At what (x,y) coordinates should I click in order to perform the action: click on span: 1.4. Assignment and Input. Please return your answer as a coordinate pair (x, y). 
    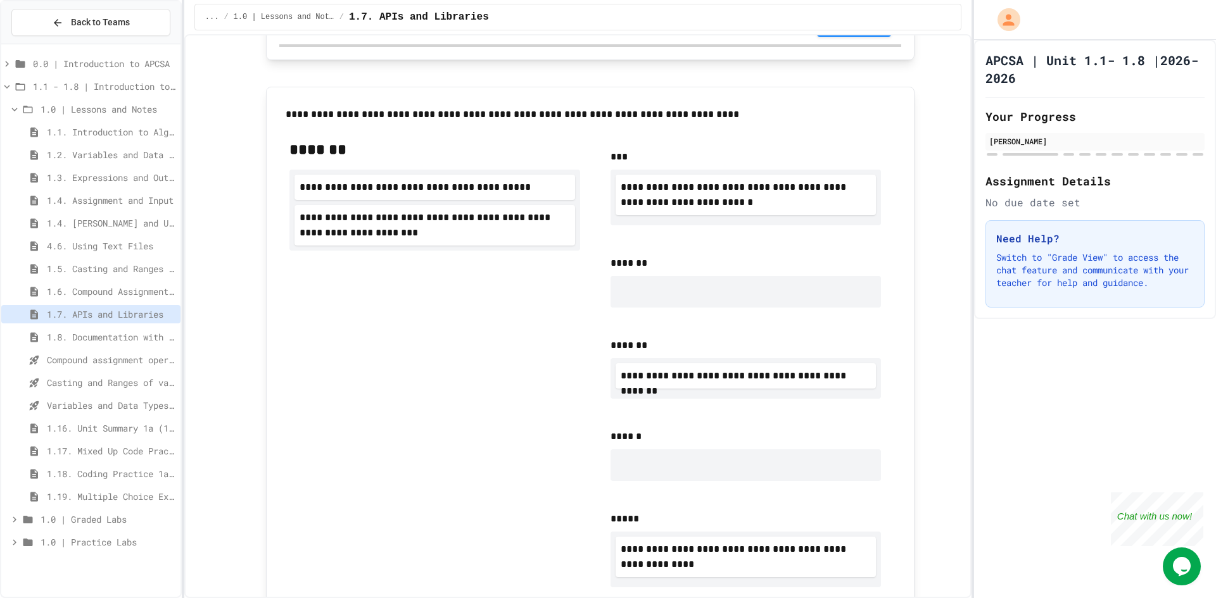
    Looking at the image, I should click on (111, 200).